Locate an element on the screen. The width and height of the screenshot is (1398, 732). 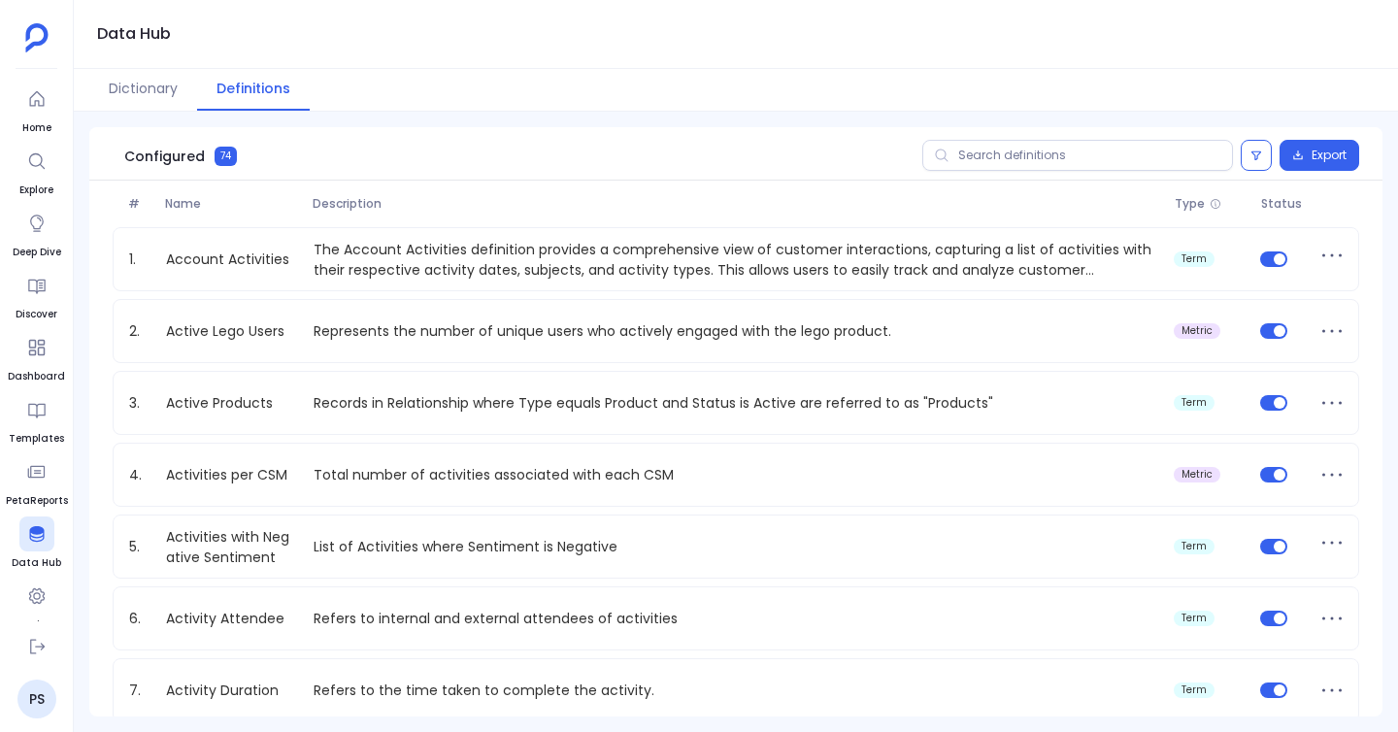
span: 2. is located at coordinates (140, 331).